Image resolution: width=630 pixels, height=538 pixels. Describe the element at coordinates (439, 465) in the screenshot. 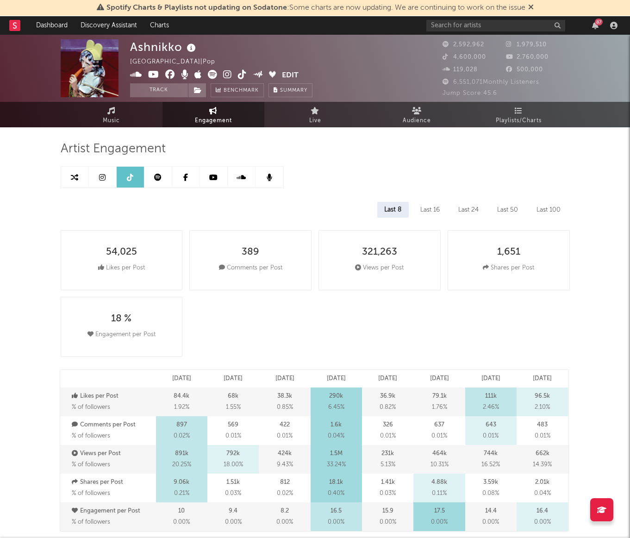

I see `span: 10.31 %` at that location.